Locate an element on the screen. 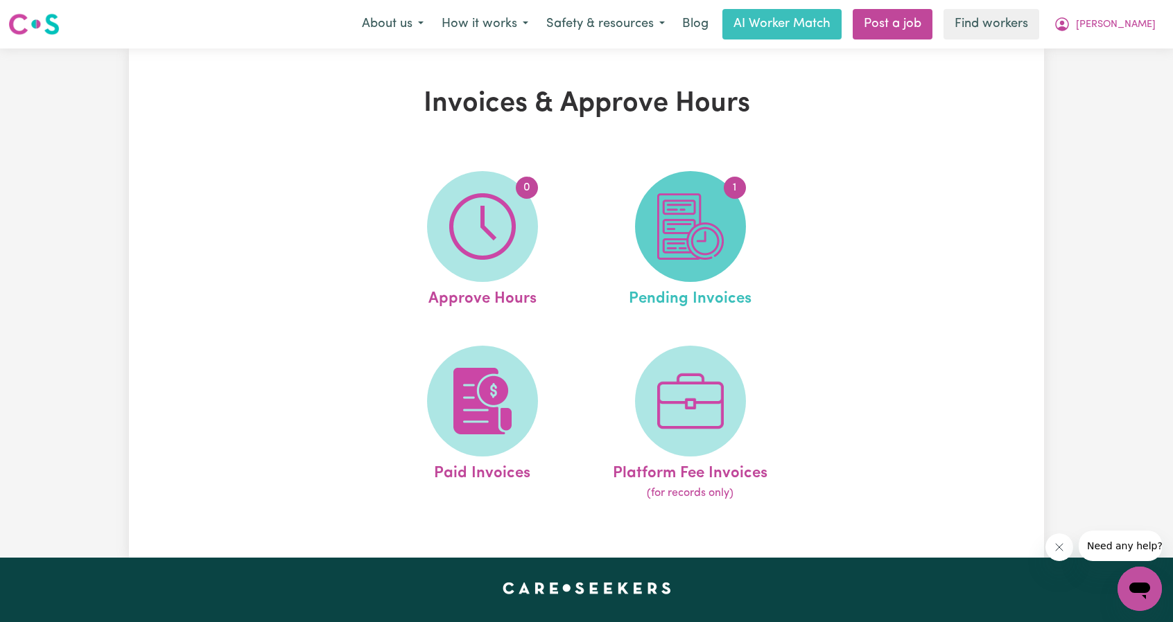 This screenshot has width=1173, height=622. a: Careseekers home page is located at coordinates (586, 588).